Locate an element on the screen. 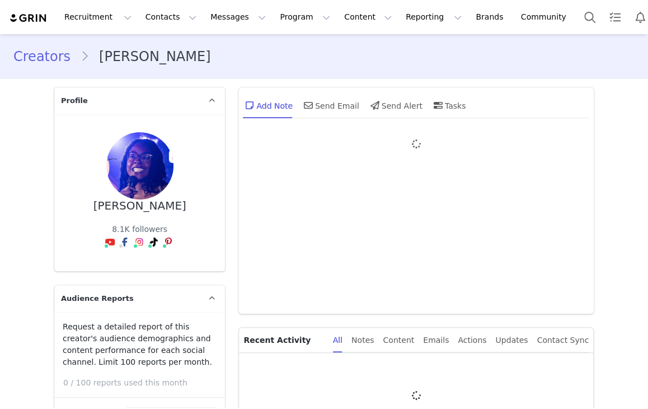  div: 8.1K followers is located at coordinates (140, 229).